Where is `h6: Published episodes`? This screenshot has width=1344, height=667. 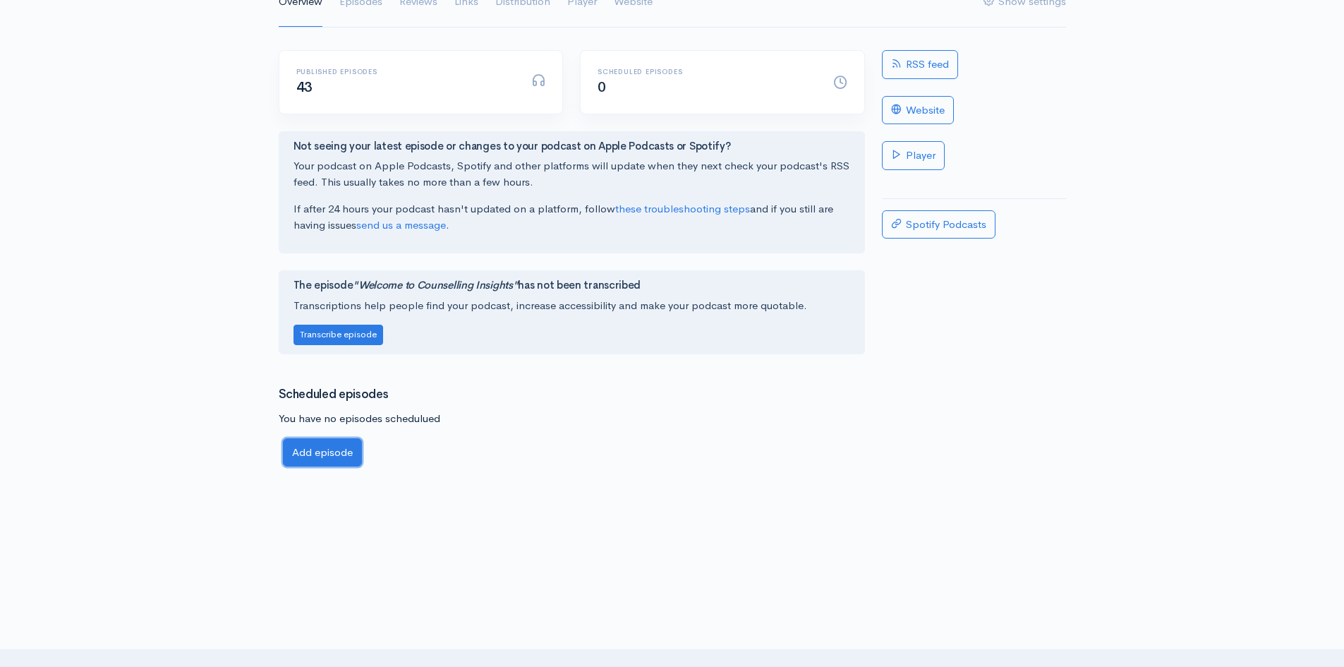 h6: Published episodes is located at coordinates (406, 71).